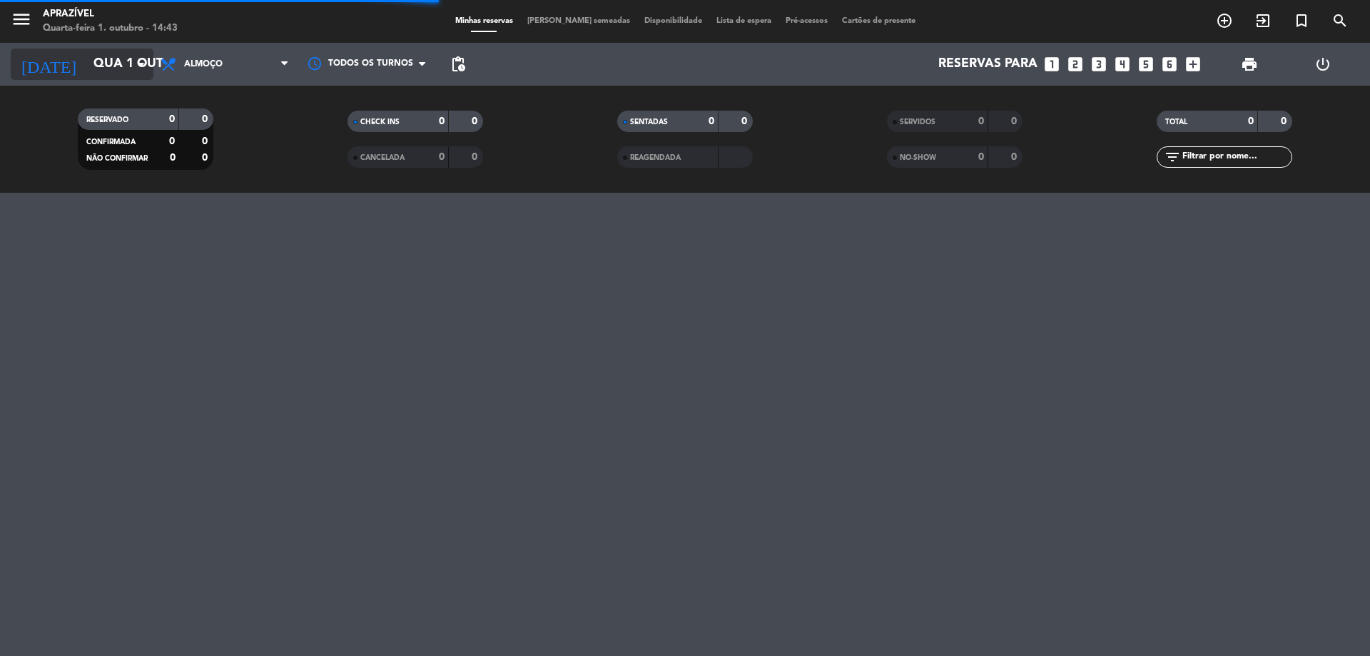  I want to click on span: RESERVADO, so click(107, 120).